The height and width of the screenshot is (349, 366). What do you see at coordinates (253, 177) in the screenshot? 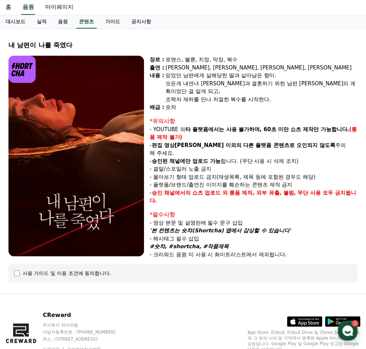
I see `p: - 몰아보기 형태 업로드 금지(재생목록, 제목 등에 포함된 경우도 해당)` at bounding box center [253, 177].